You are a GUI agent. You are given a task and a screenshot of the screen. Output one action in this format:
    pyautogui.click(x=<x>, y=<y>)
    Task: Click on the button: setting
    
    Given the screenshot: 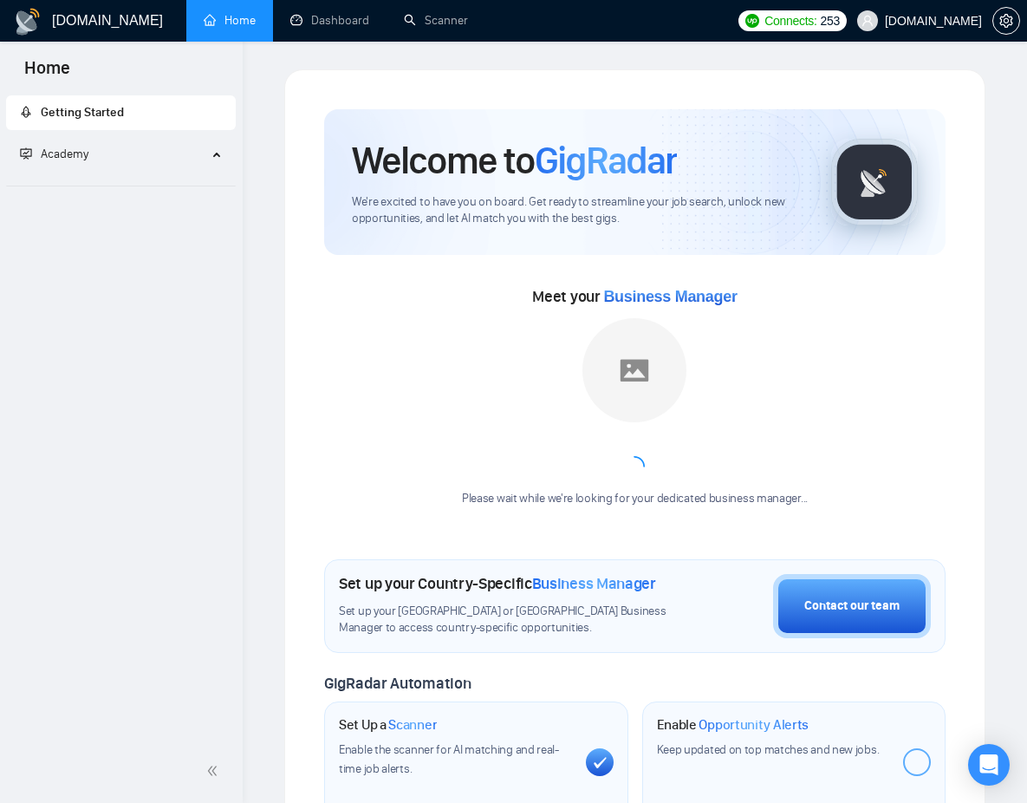 What is the action you would take?
    pyautogui.click(x=1007, y=21)
    